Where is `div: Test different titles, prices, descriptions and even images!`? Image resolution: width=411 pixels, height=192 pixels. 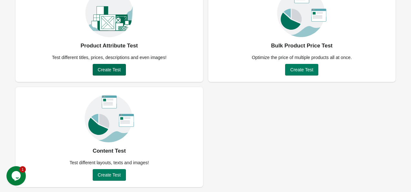 div: Test different titles, prices, descriptions and even images! is located at coordinates (109, 58).